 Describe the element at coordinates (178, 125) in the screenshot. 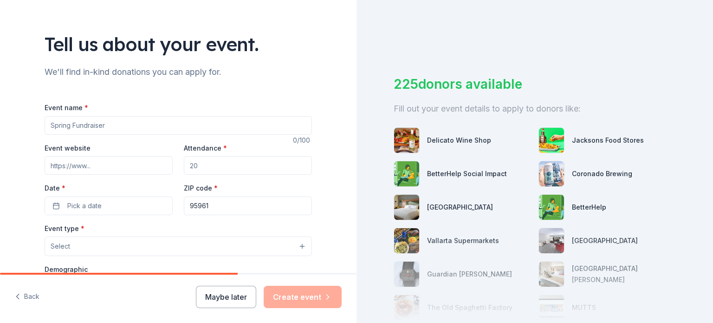

I see `input: Spring Fundraiser` at that location.